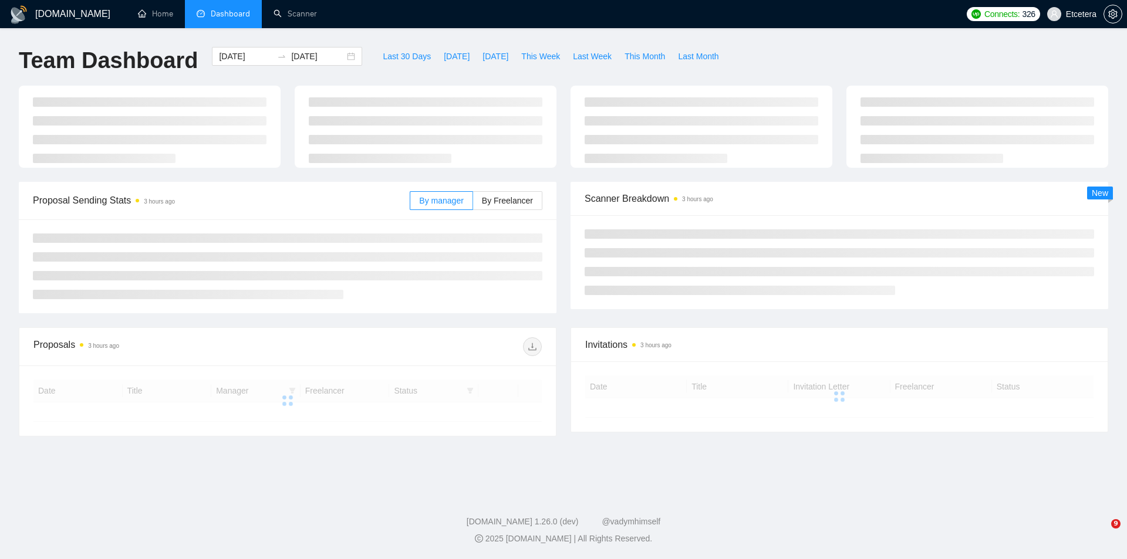 The width and height of the screenshot is (1127, 559). Describe the element at coordinates (1113, 14) in the screenshot. I see `a: setting` at that location.